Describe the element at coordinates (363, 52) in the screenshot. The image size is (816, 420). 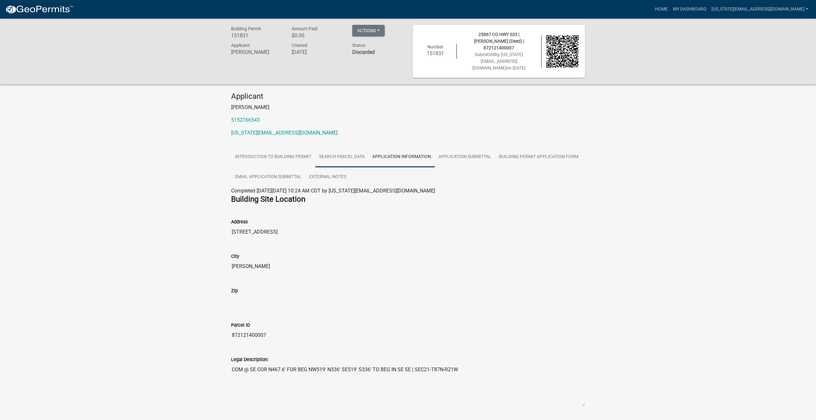
I see `strong: Discarded` at that location.